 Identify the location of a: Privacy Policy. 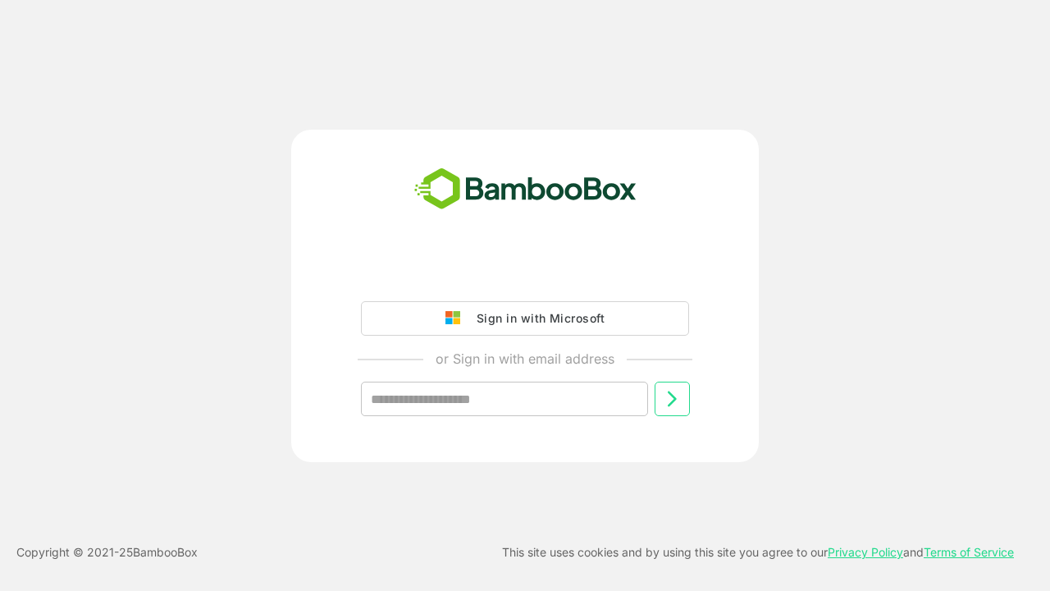
(866, 551).